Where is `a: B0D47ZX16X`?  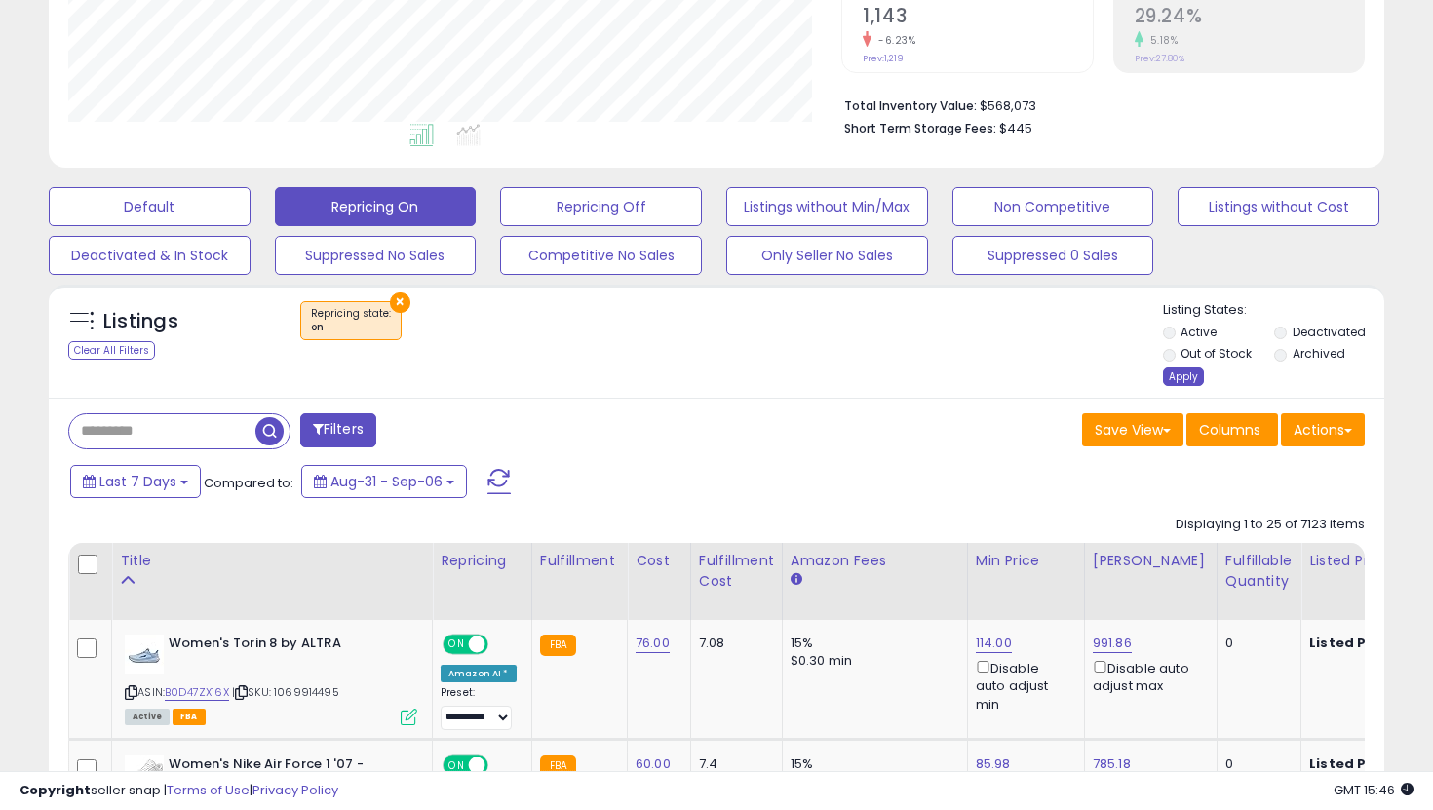 a: B0D47ZX16X is located at coordinates (197, 692).